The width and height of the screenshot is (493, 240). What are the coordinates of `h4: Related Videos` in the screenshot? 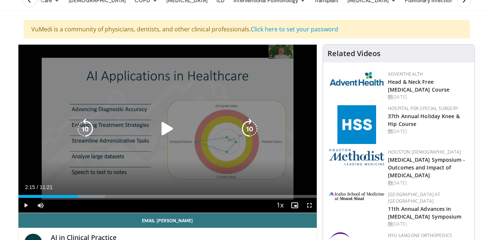 It's located at (354, 53).